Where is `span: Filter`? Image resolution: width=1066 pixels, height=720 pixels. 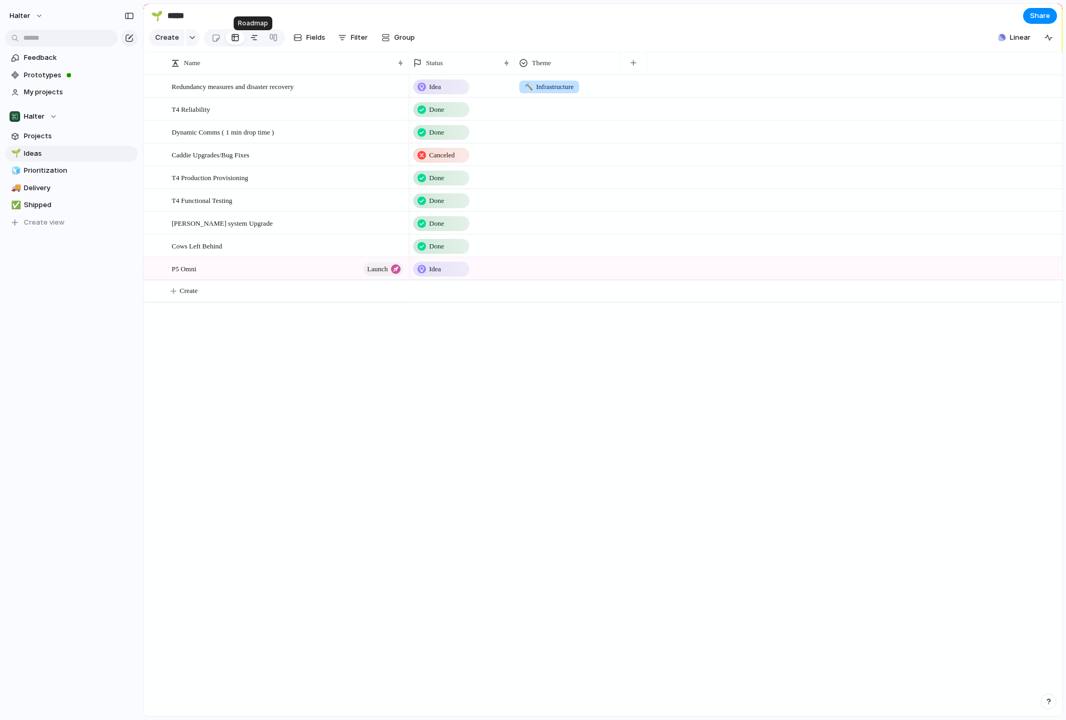
span: Filter is located at coordinates (359, 38).